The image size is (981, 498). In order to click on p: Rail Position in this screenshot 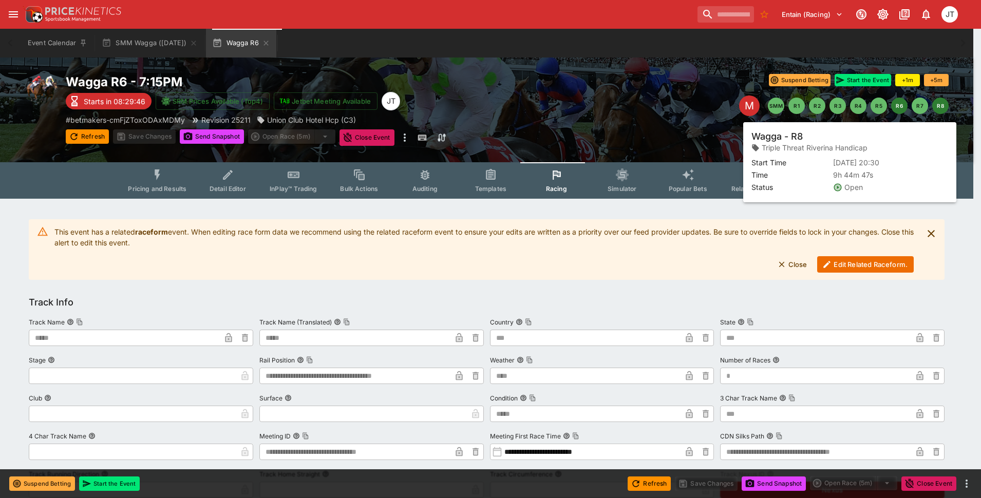, I will do `click(277, 360)`.